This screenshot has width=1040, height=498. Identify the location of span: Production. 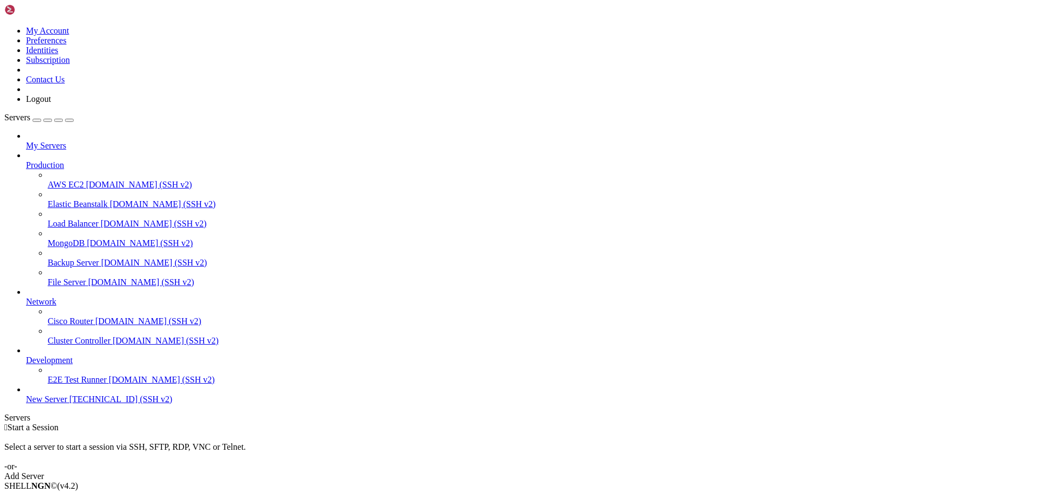
(45, 165).